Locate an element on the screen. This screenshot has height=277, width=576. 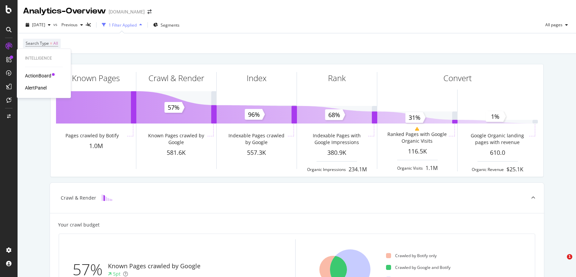
div: ActionBoard is located at coordinates (38, 76).